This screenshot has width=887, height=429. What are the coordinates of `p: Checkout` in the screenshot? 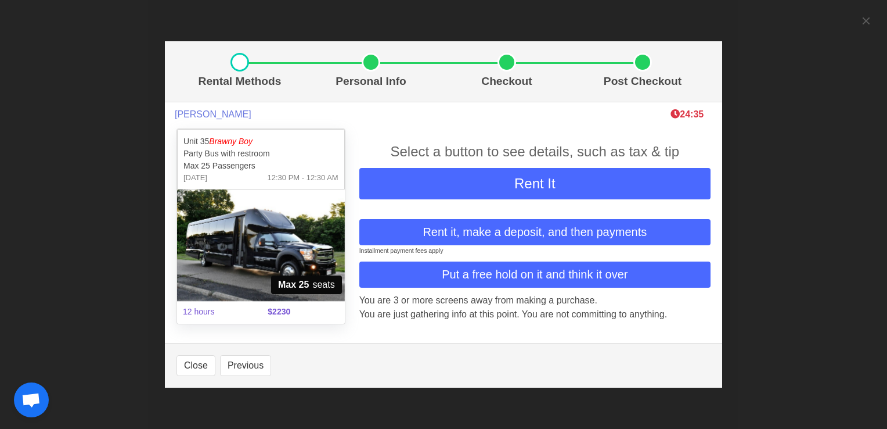 It's located at (507, 81).